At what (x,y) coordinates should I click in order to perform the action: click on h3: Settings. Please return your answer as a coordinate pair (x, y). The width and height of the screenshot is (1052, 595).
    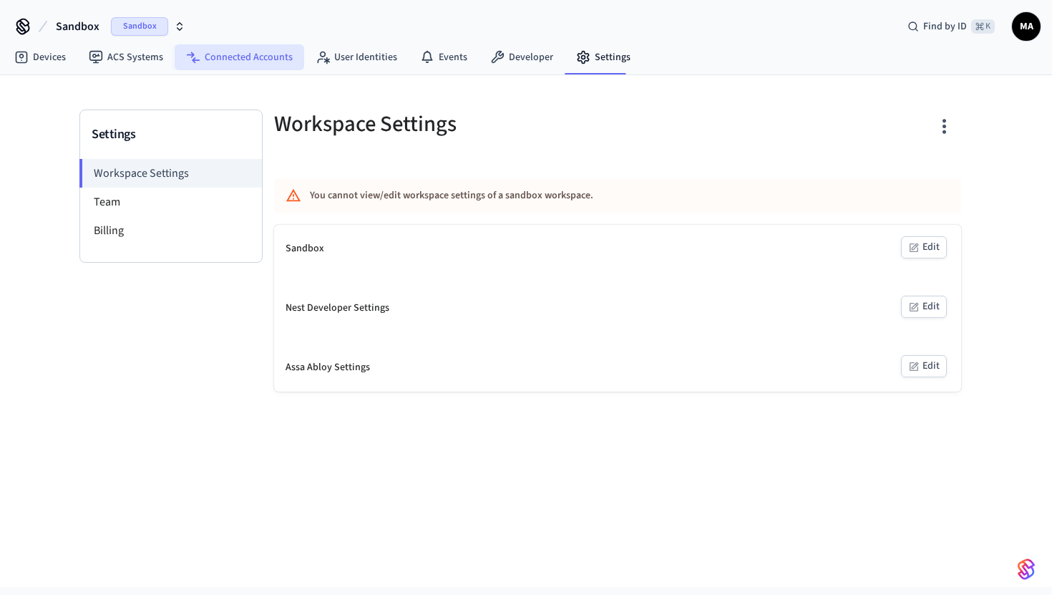
    Looking at the image, I should click on (171, 135).